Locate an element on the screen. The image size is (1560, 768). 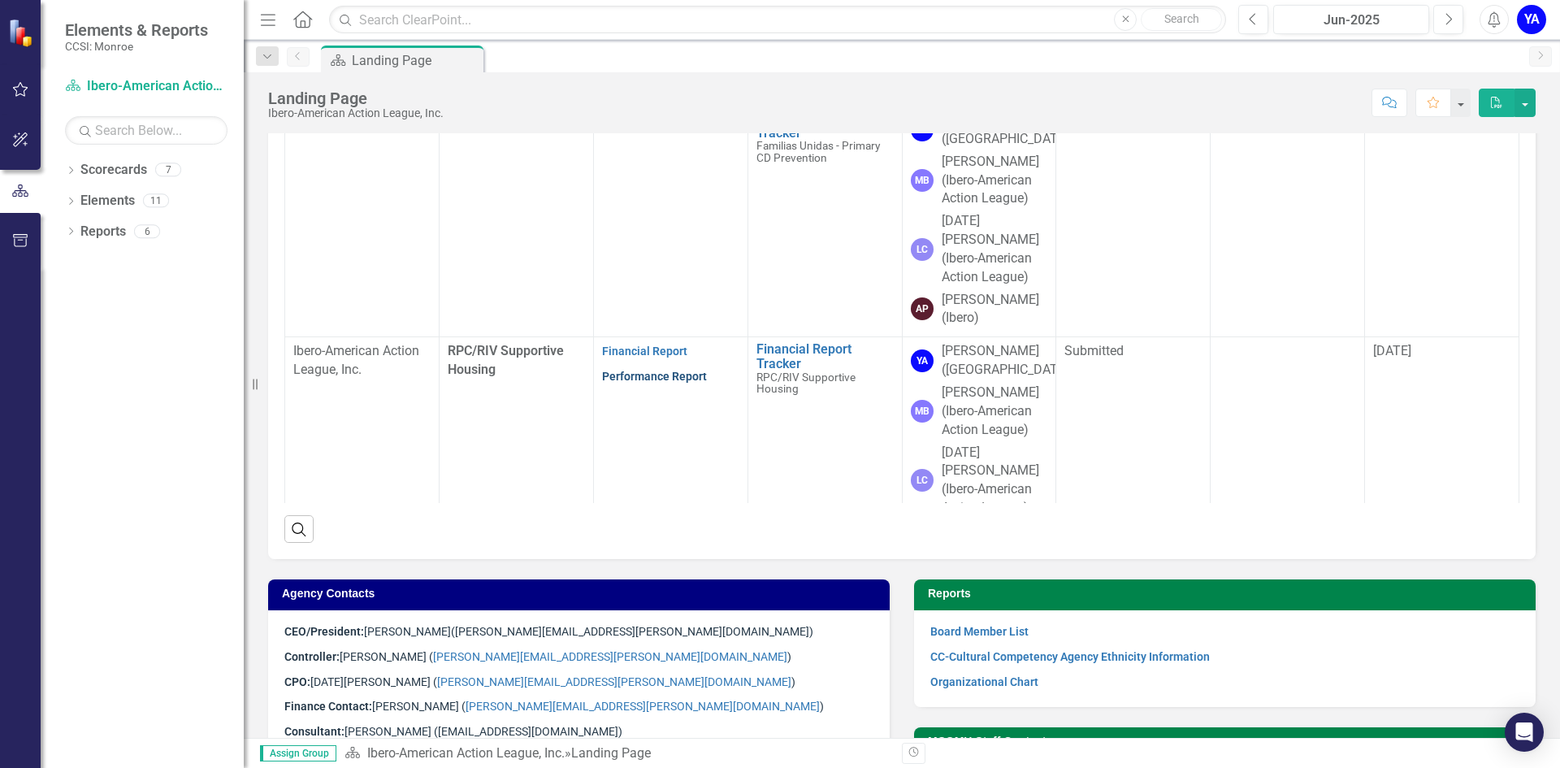
span: Familias Unidas - Primary CD Prevention is located at coordinates (818, 151).